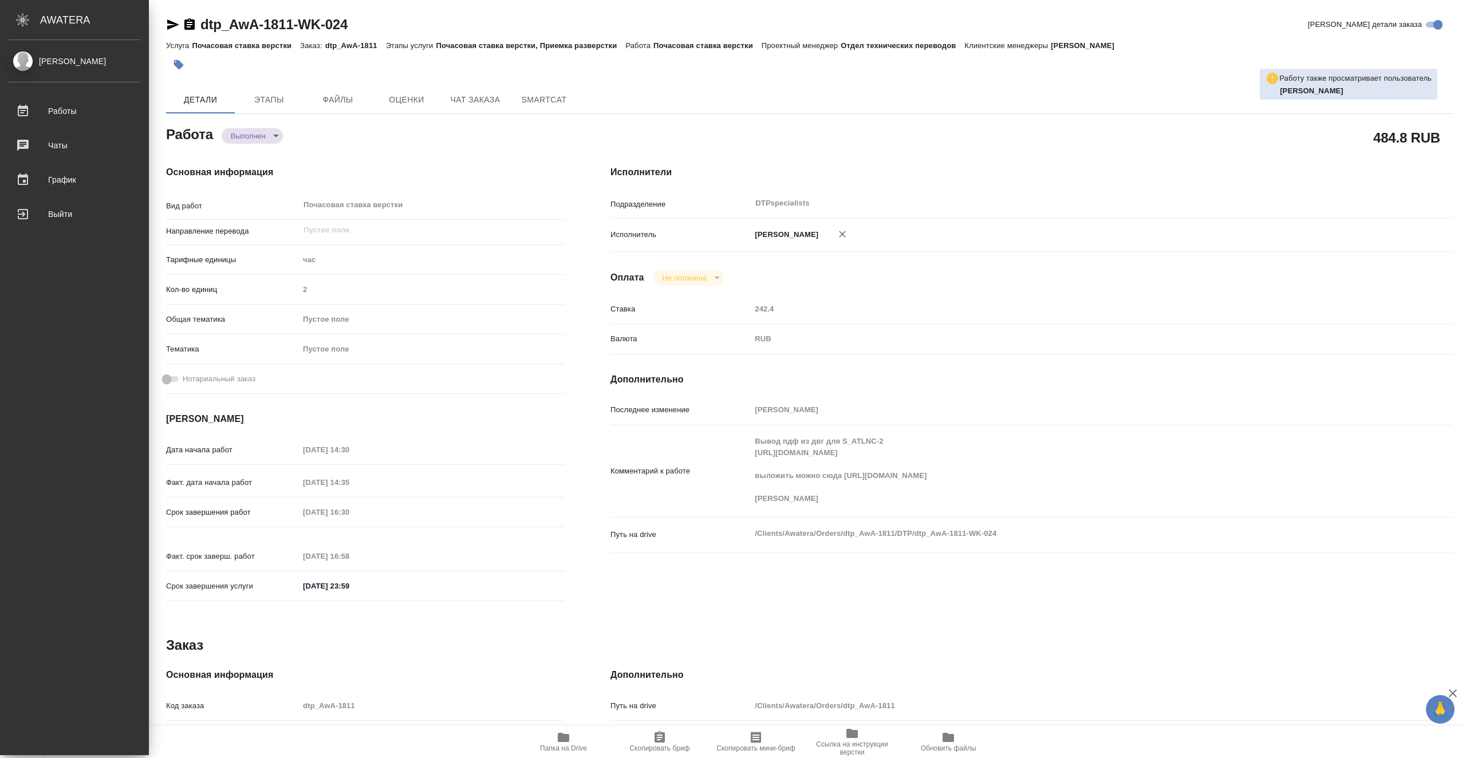 This screenshot has height=758, width=1466. What do you see at coordinates (563, 742) in the screenshot?
I see `button: Папка на Drive` at bounding box center [563, 742].